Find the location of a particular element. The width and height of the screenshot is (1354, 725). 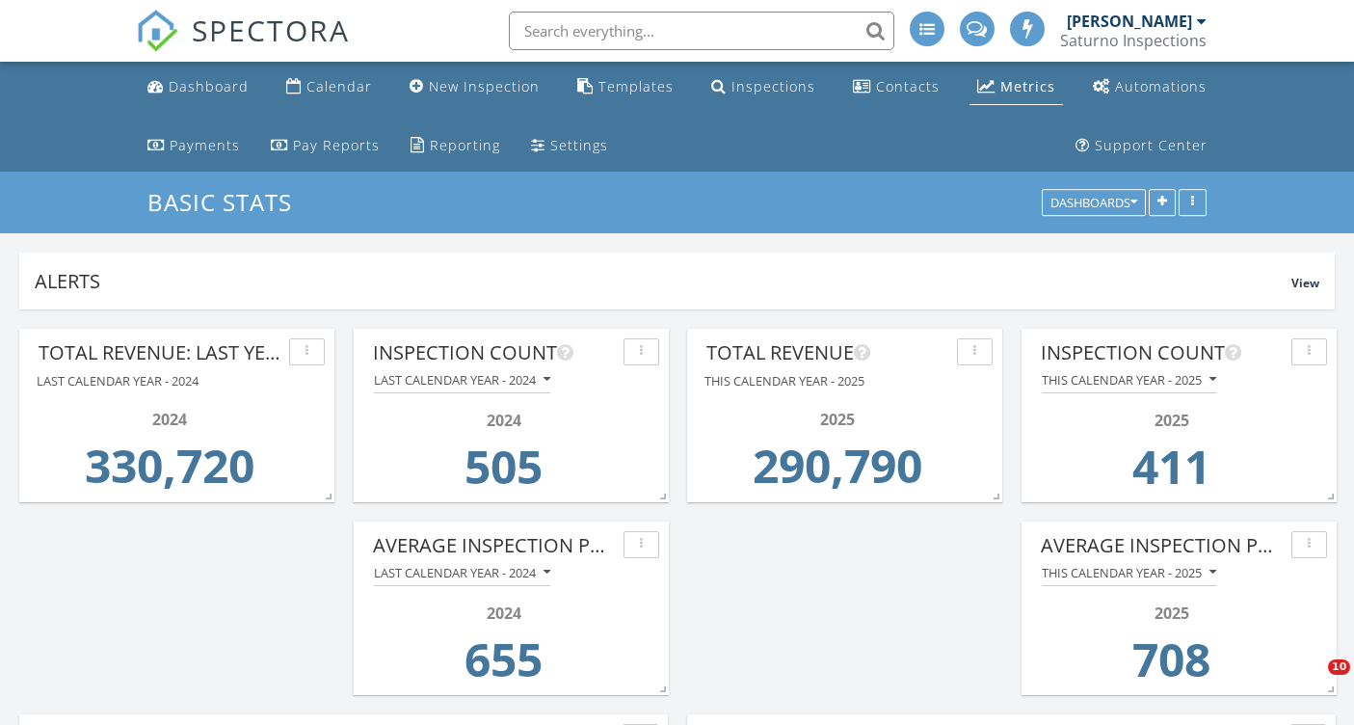

div: Metrics is located at coordinates (1028, 86).